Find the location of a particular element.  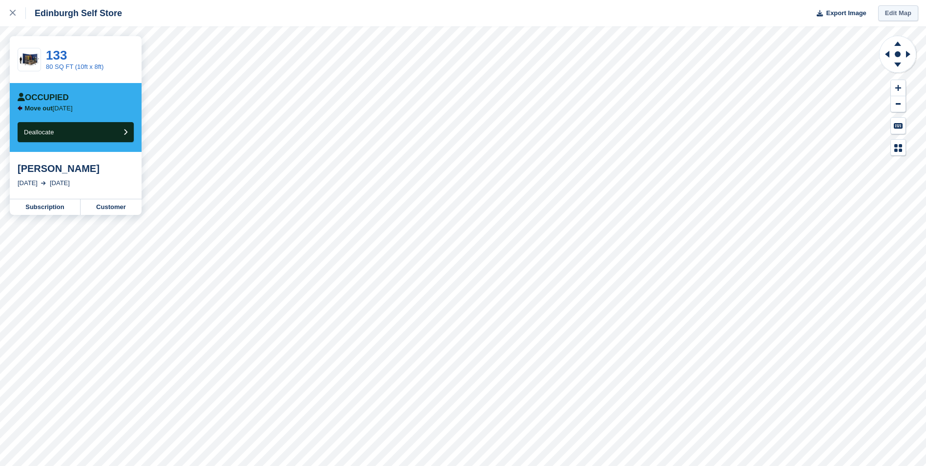

button: Map Legend is located at coordinates (899, 147).